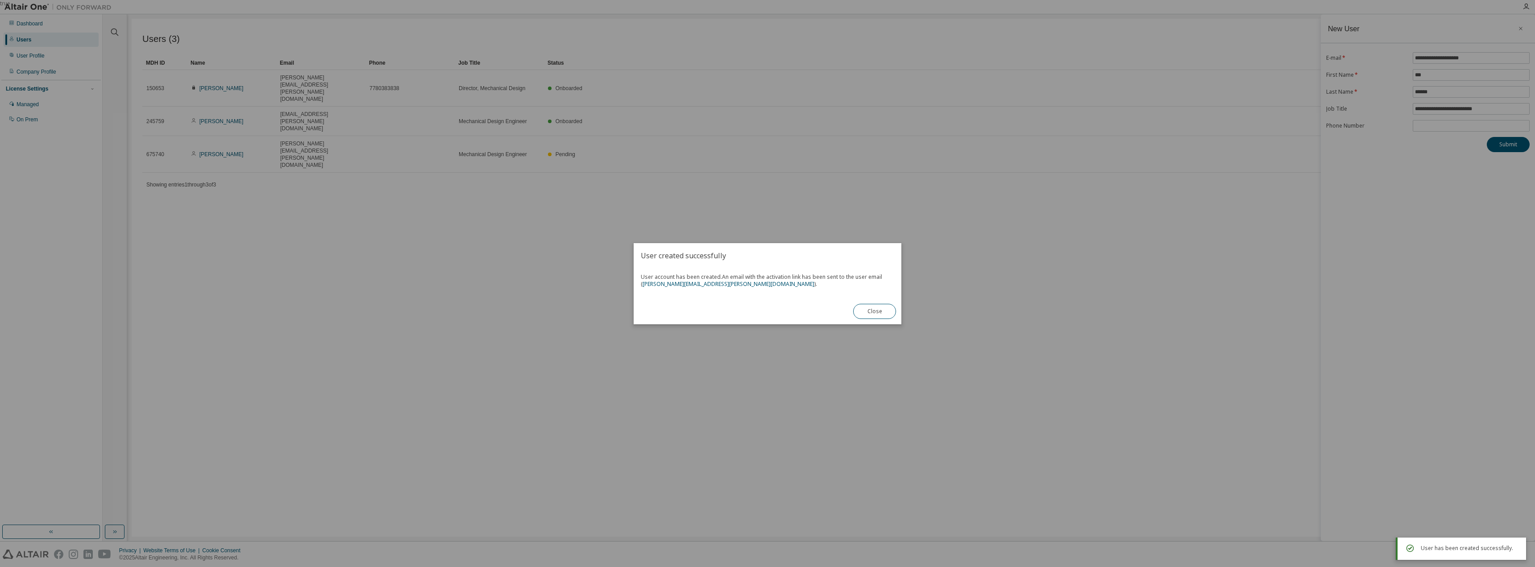  What do you see at coordinates (875, 311) in the screenshot?
I see `button: Close` at bounding box center [875, 311].